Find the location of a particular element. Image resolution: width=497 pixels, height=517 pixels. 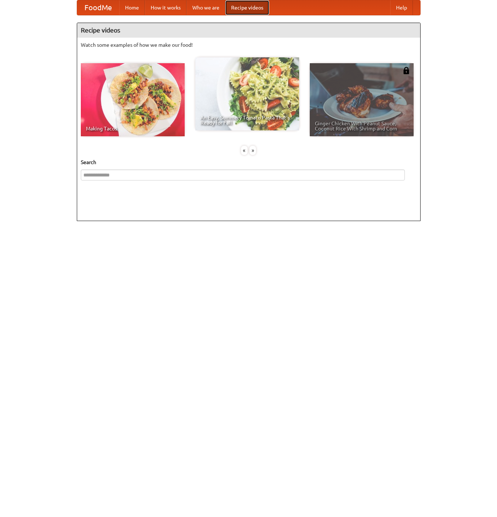

a: Making Tacos is located at coordinates (133, 100).